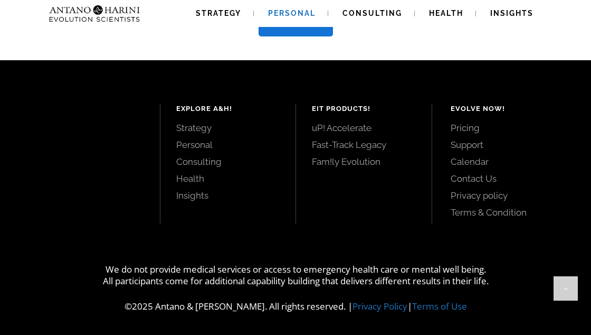 The width and height of the screenshot is (591, 335). Describe the element at coordinates (218, 13) in the screenshot. I see `span: Strategy` at that location.